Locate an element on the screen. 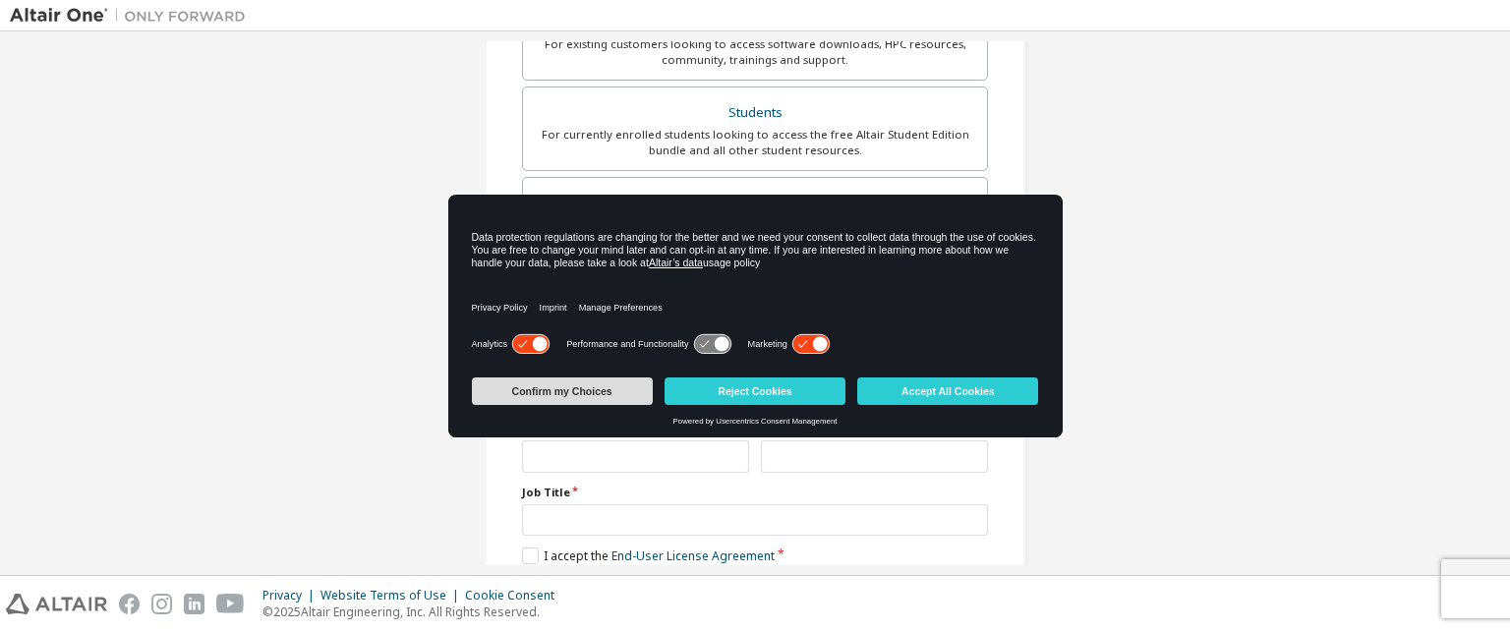 This screenshot has width=1510, height=632. img: altair_logo.svg is located at coordinates (56, 604).